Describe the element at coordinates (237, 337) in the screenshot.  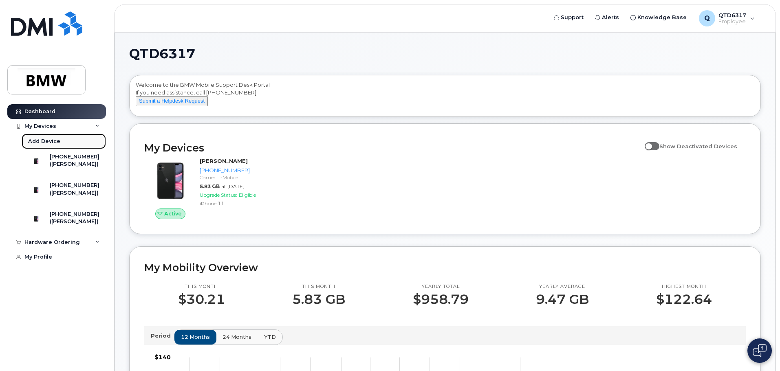
I see `span: 24 months` at that location.